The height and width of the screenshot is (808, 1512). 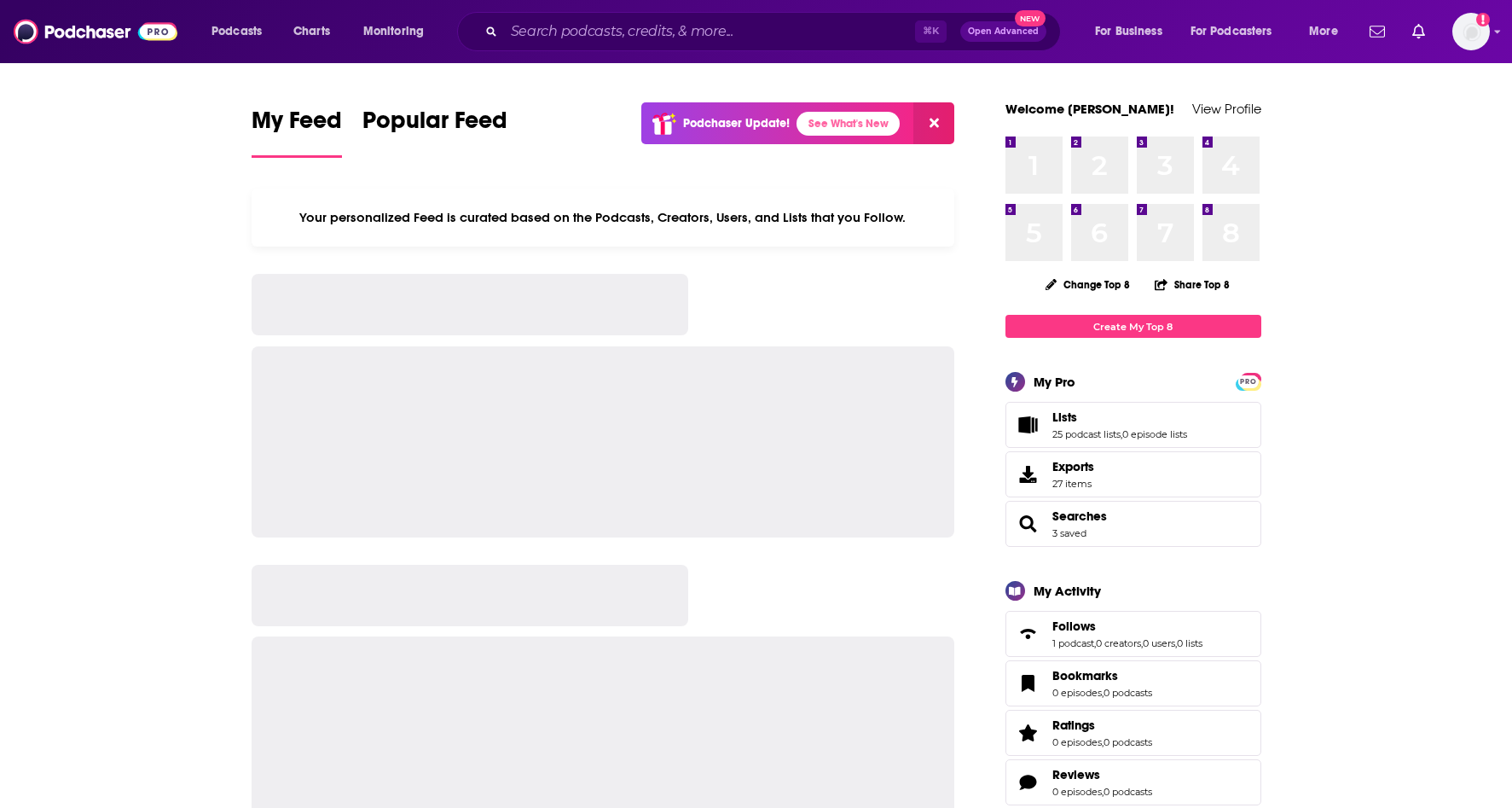 What do you see at coordinates (1119, 643) in the screenshot?
I see `a: 0 creators` at bounding box center [1119, 643].